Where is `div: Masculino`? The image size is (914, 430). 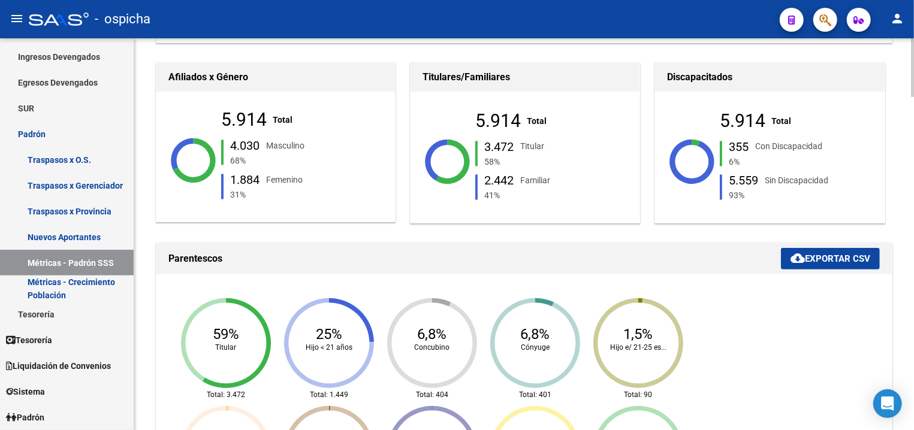
div: Masculino is located at coordinates (285, 146).